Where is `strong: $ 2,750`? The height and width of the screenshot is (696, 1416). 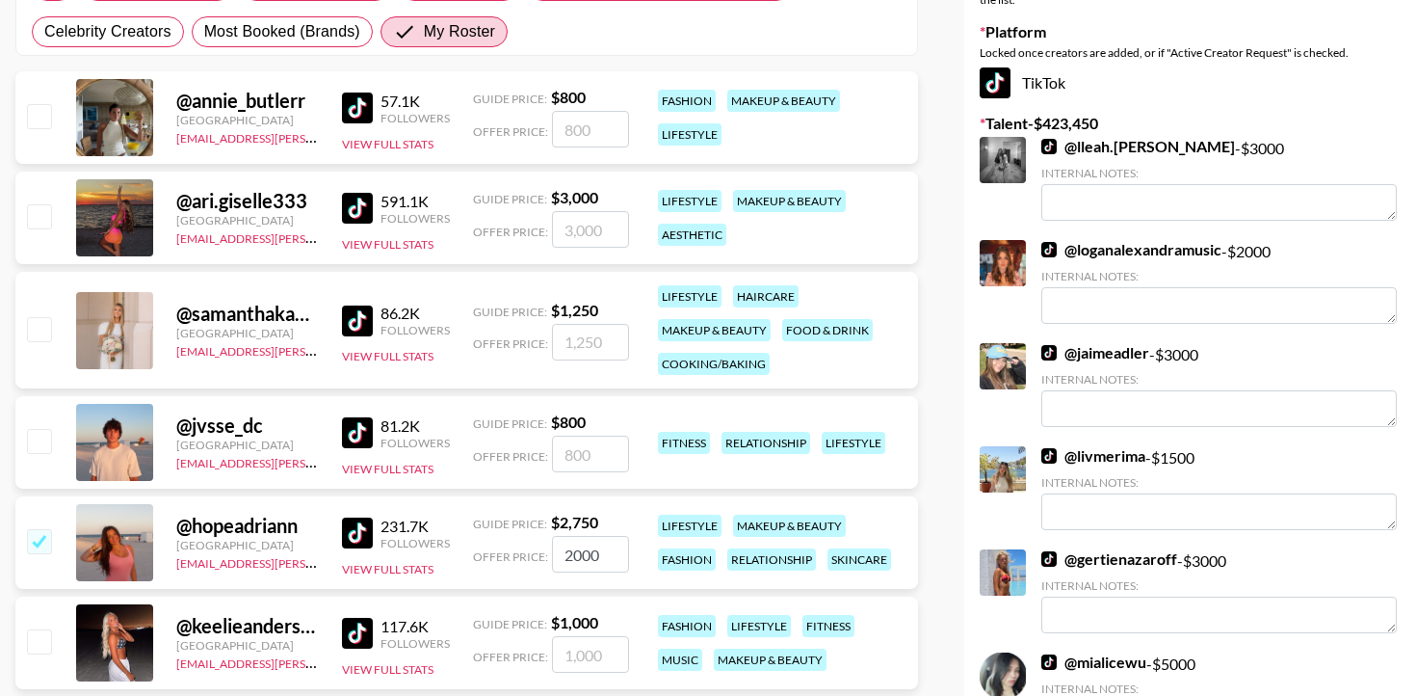
strong: $ 2,750 is located at coordinates (574, 521).